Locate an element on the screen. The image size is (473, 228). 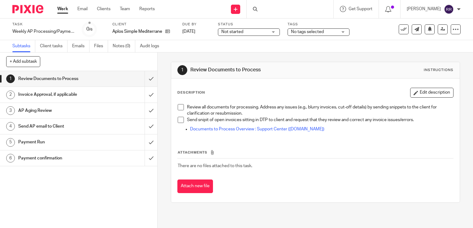
div: 5 is located at coordinates (11, 143).